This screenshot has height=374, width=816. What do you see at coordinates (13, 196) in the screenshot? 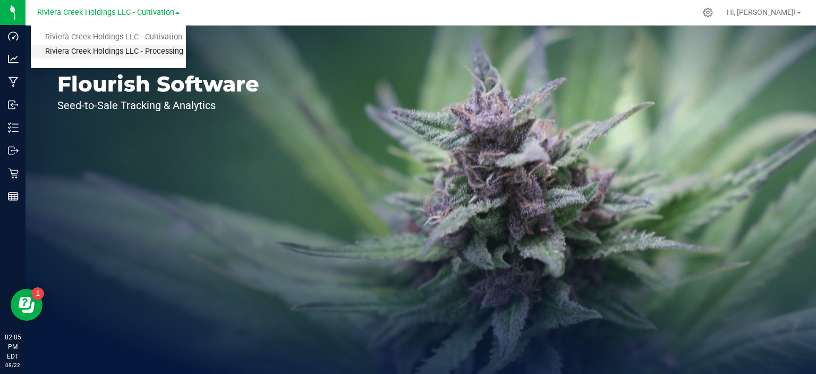
I see `inline-svg: Reports` at bounding box center [13, 196].